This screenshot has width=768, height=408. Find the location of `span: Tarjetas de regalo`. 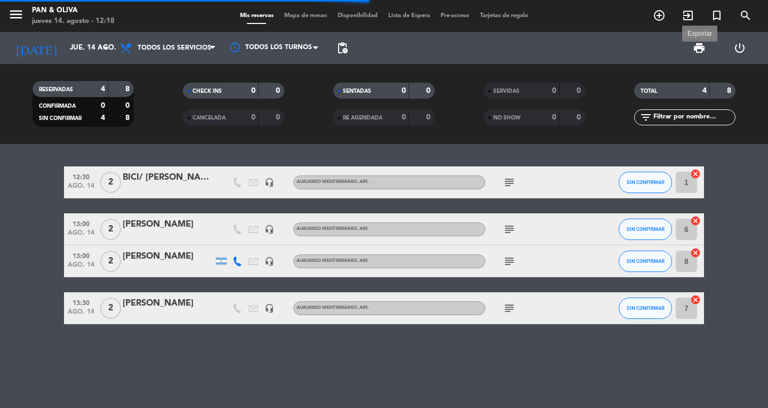

span: Tarjetas de regalo is located at coordinates (504, 15).